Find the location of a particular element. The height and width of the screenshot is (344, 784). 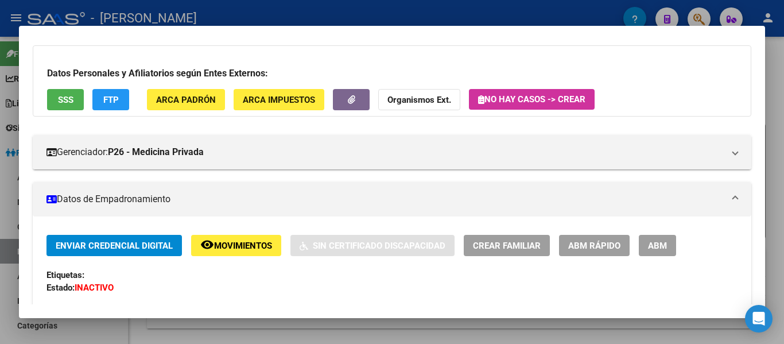

span: SSS is located at coordinates (65, 100).